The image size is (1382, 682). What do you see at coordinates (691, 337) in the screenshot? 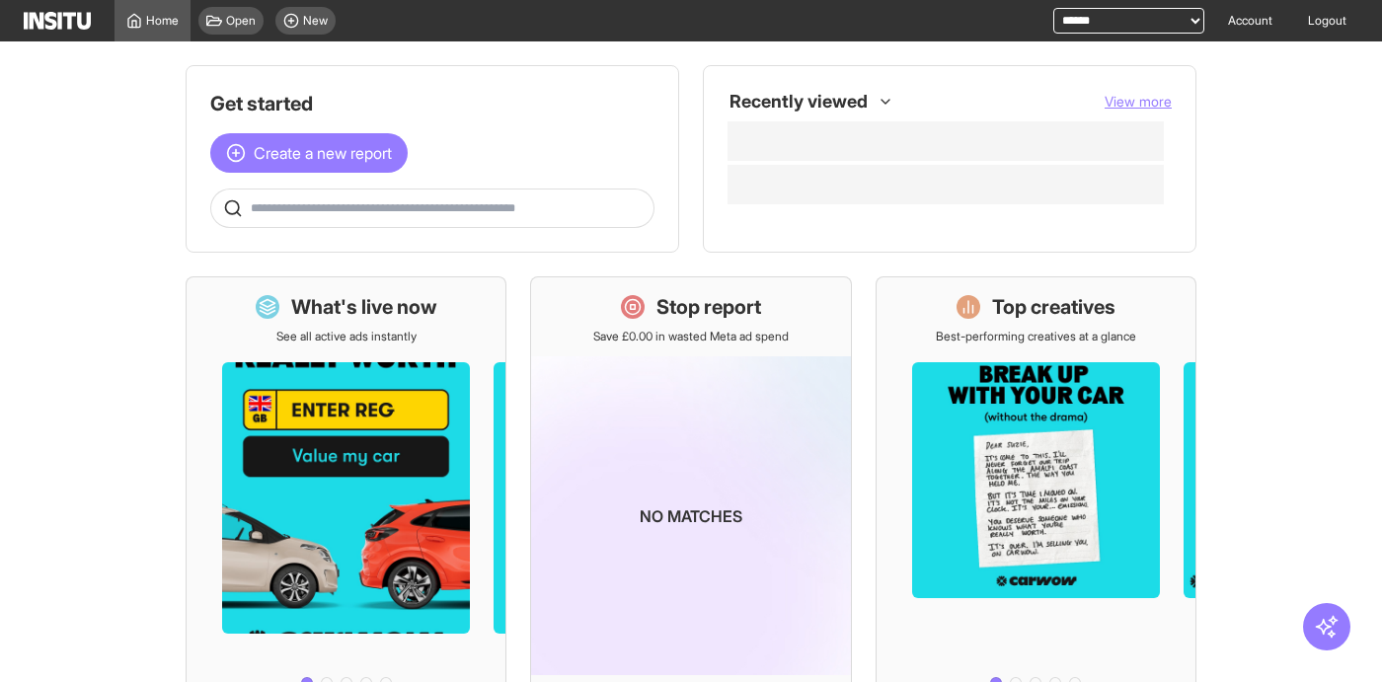
I see `p: Save £0.00 in wasted Meta ad spend` at bounding box center [691, 337].